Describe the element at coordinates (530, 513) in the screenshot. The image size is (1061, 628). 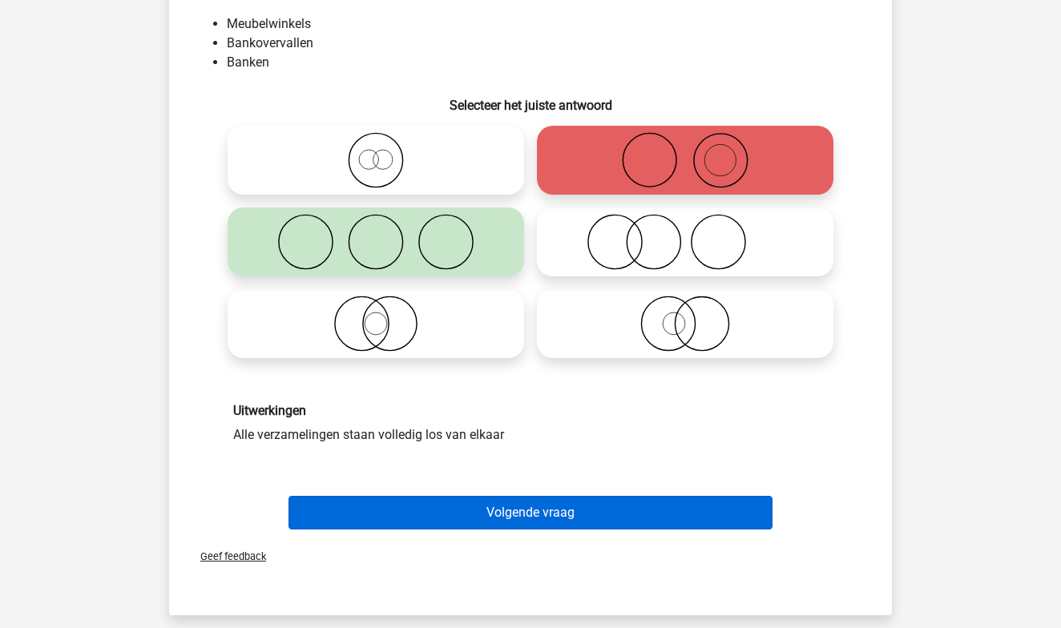
I see `button: Volgende vraag` at that location.